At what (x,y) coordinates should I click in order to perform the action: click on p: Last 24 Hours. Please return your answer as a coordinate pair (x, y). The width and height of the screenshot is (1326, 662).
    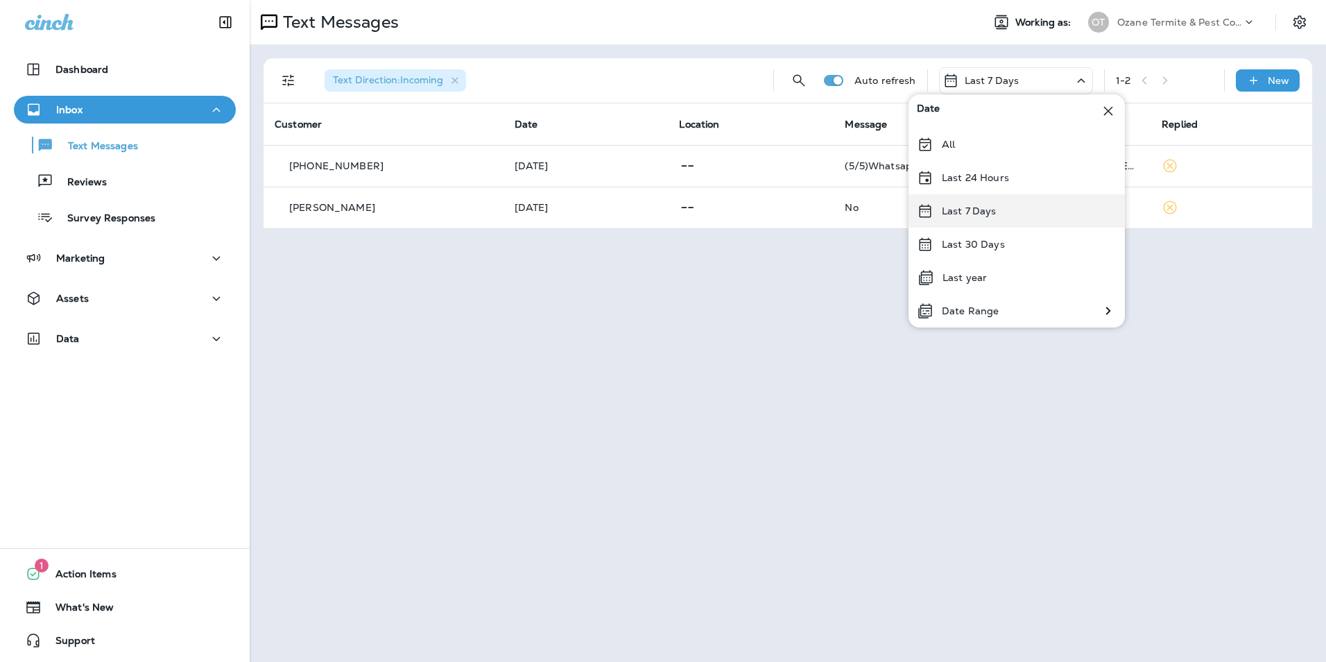
    Looking at the image, I should click on (975, 178).